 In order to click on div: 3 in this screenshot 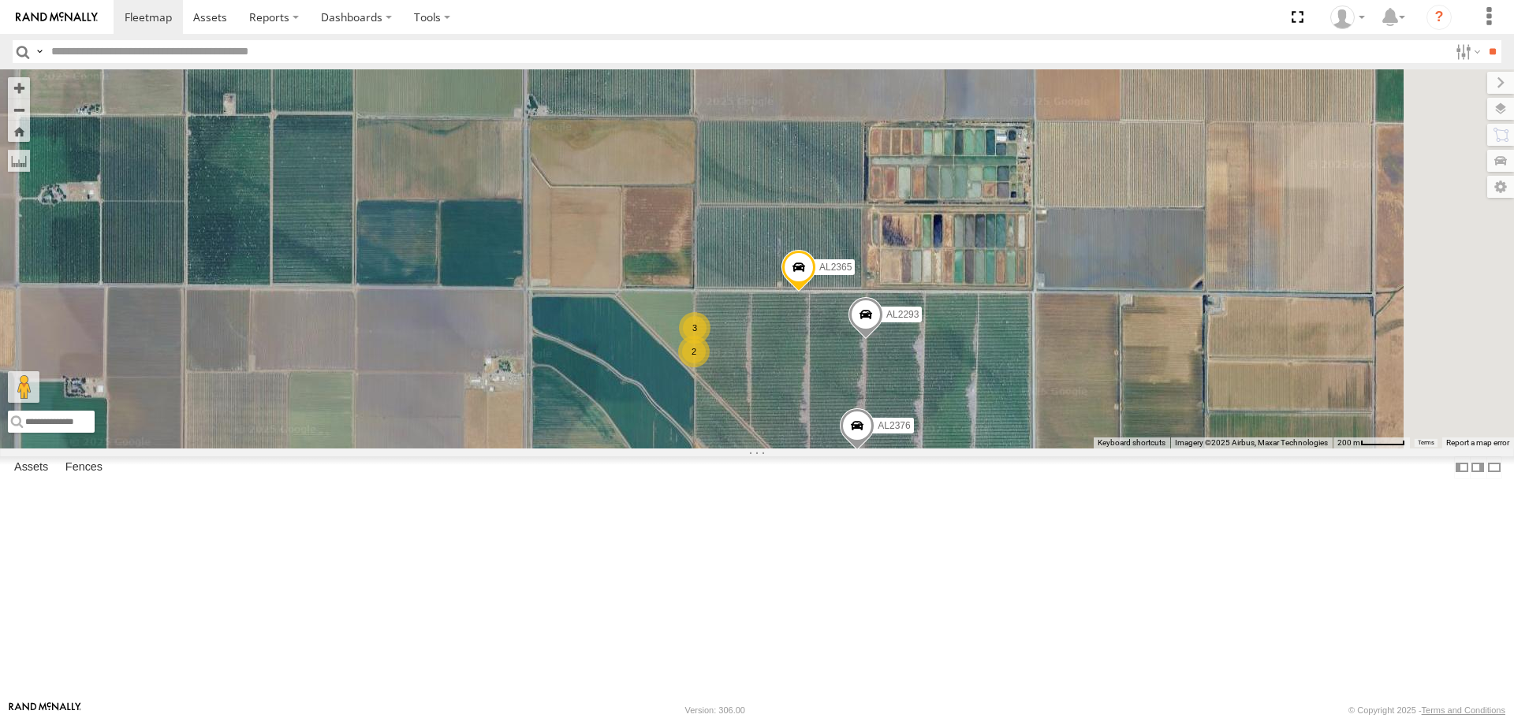, I will do `click(695, 328)`.